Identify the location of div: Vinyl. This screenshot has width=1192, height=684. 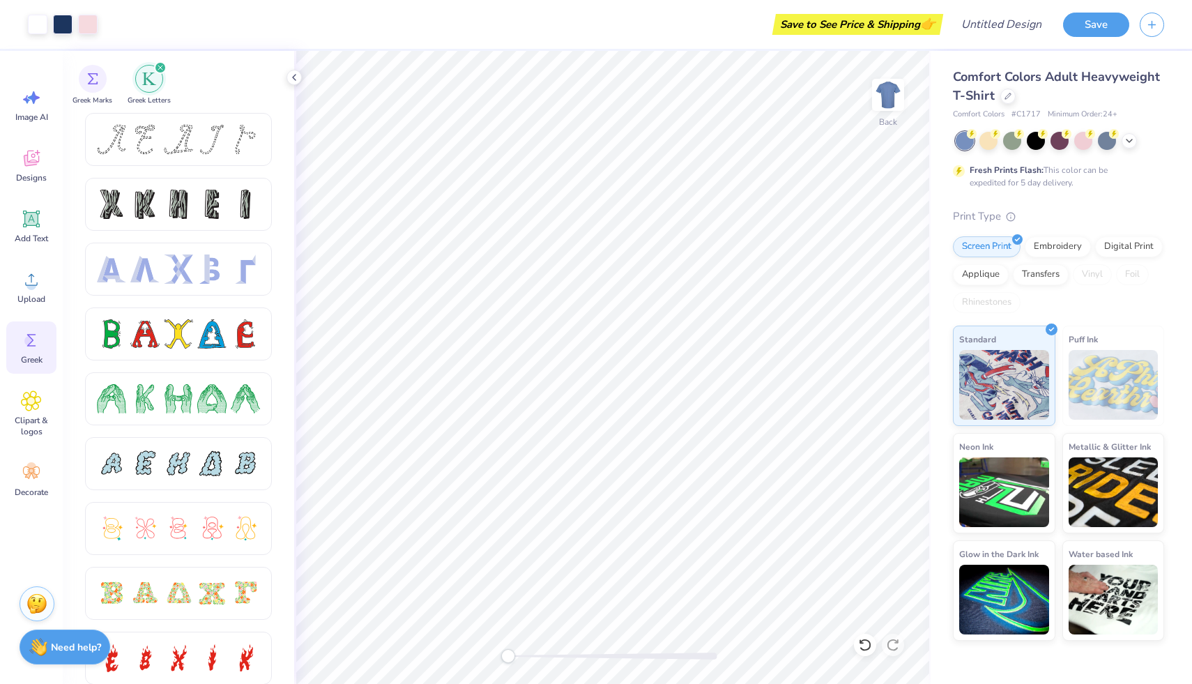
(1092, 275).